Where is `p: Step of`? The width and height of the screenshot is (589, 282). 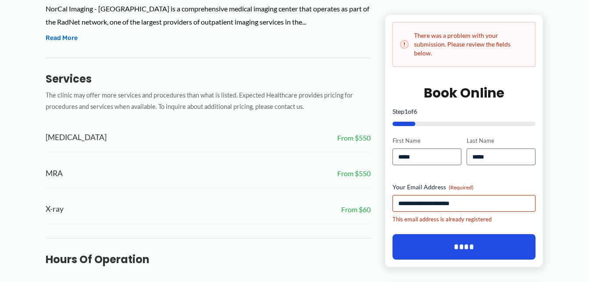
p: Step of is located at coordinates (464, 111).